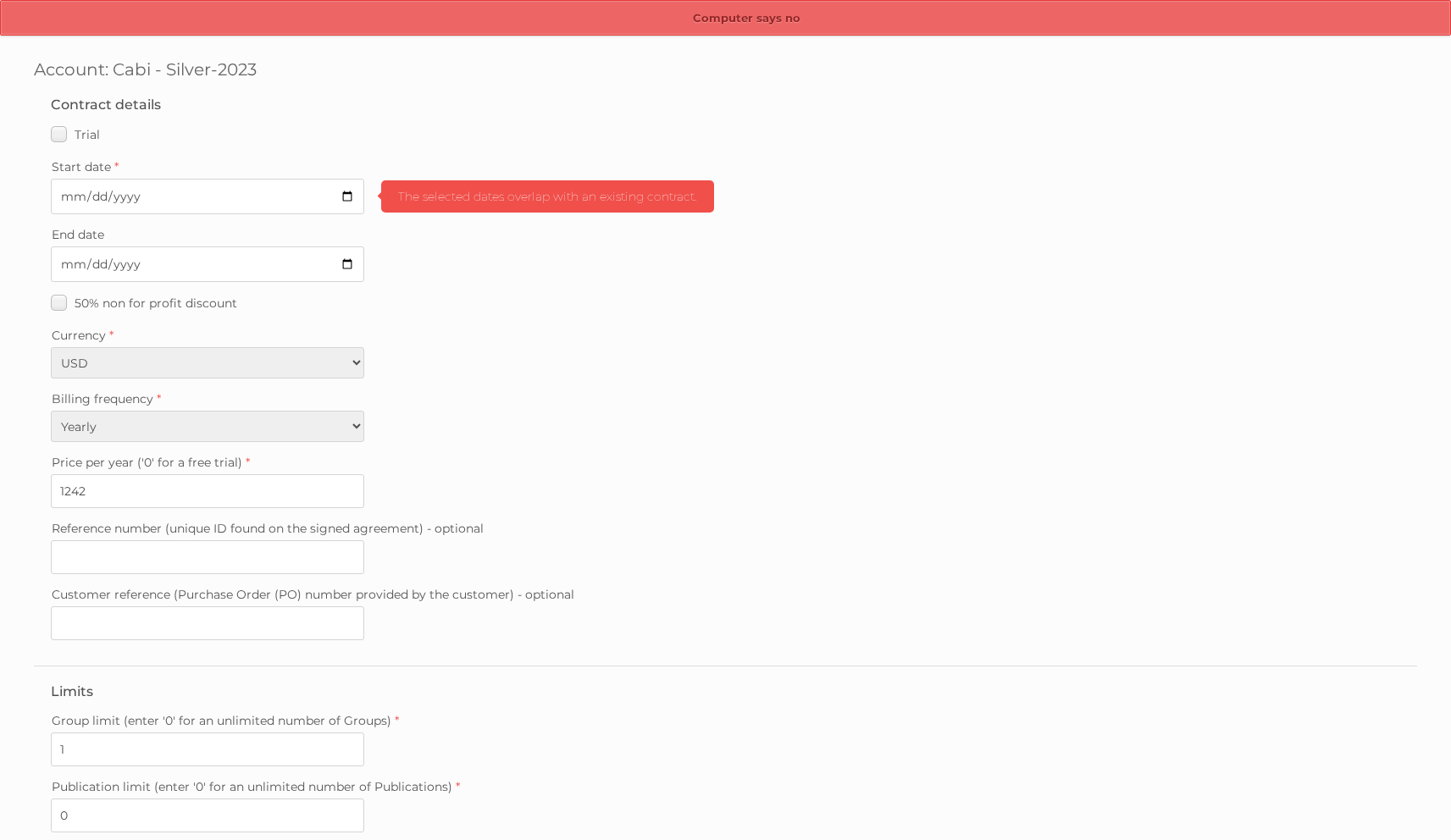 The width and height of the screenshot is (1451, 840). What do you see at coordinates (252, 787) in the screenshot?
I see `span: Publication limit (enter '0' for an unlimited number of Publications)` at bounding box center [252, 787].